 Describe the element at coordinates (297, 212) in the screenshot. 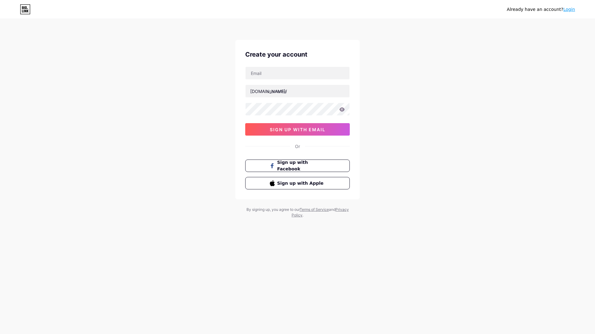

I see `div: By signing up, you agree to our and .` at that location.